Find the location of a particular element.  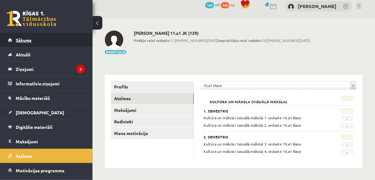

legend: Ziņojumi is located at coordinates (50, 69).